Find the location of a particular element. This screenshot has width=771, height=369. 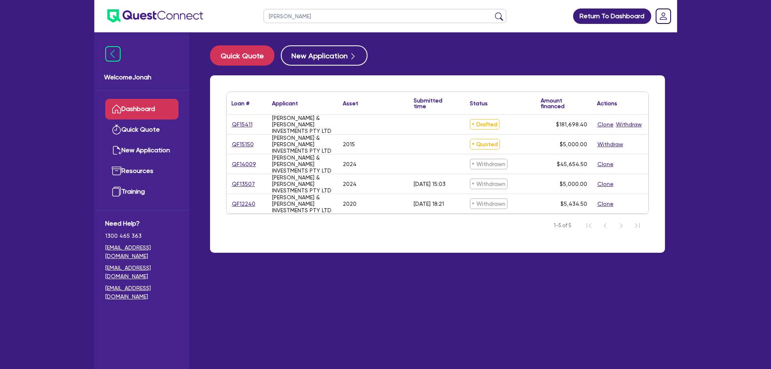

a: Dashboard is located at coordinates (142, 109).